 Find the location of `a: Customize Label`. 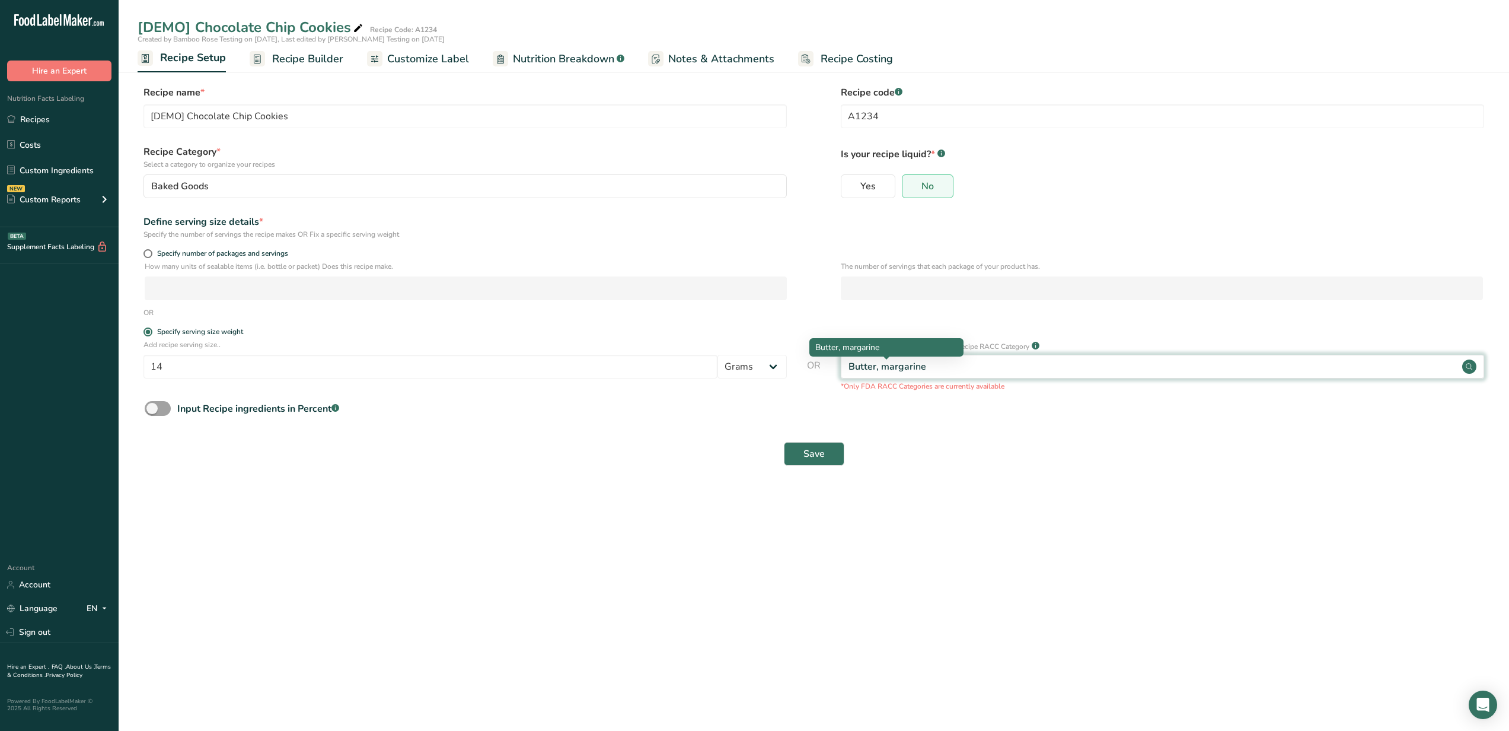

a: Customize Label is located at coordinates (418, 59).